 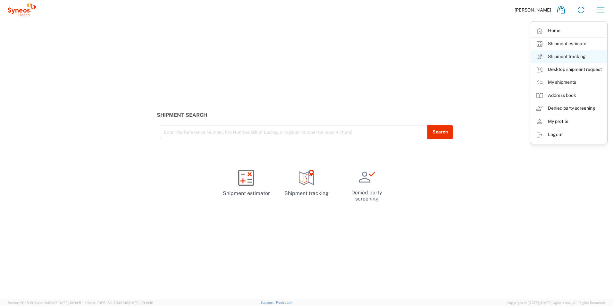 I want to click on a: Feedback, so click(x=284, y=303).